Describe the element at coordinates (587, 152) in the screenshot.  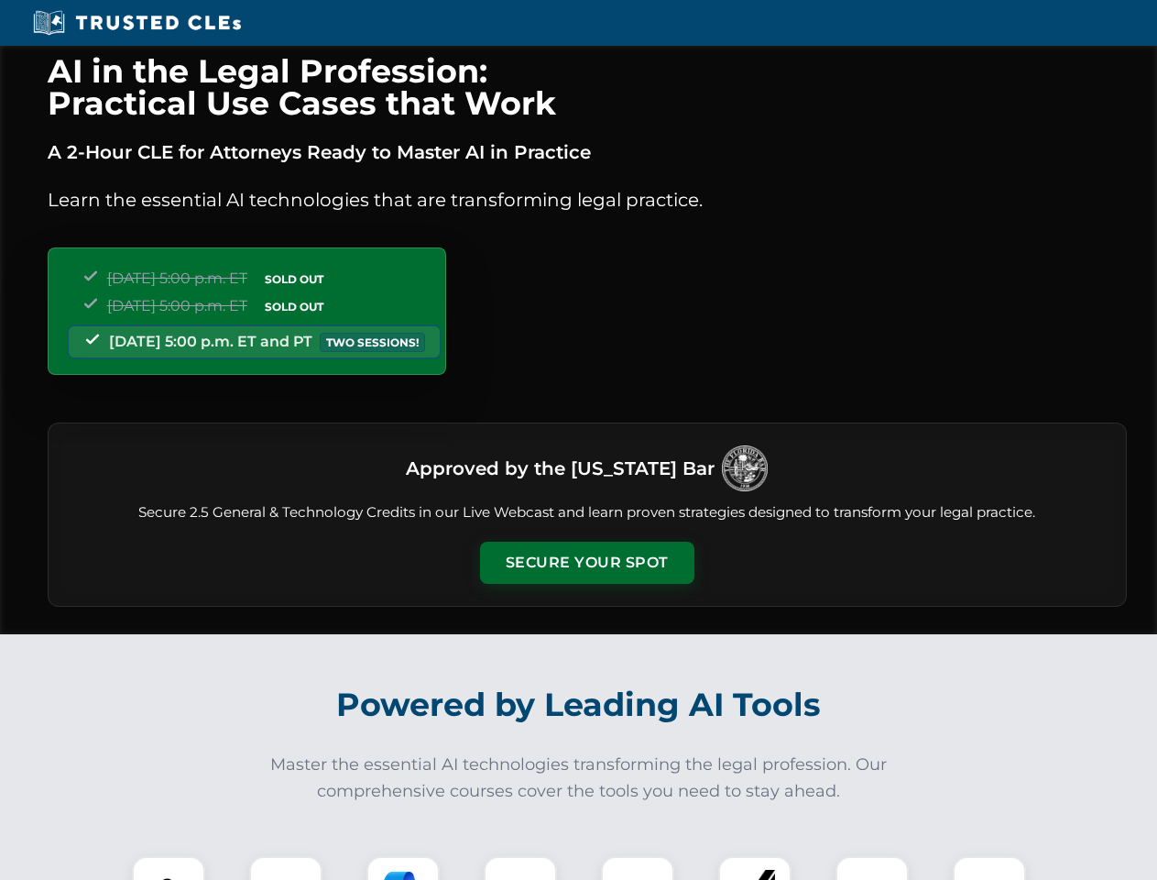
I see `p: A 2-Hour CLE for Attorneys Ready to Master AI in Practice` at that location.